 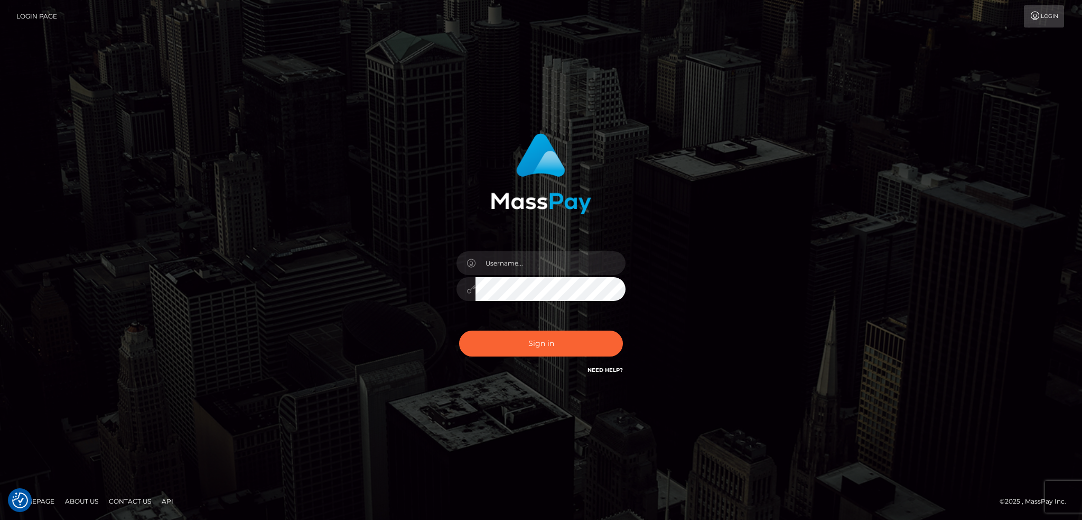 What do you see at coordinates (1044, 16) in the screenshot?
I see `a: Login` at bounding box center [1044, 16].